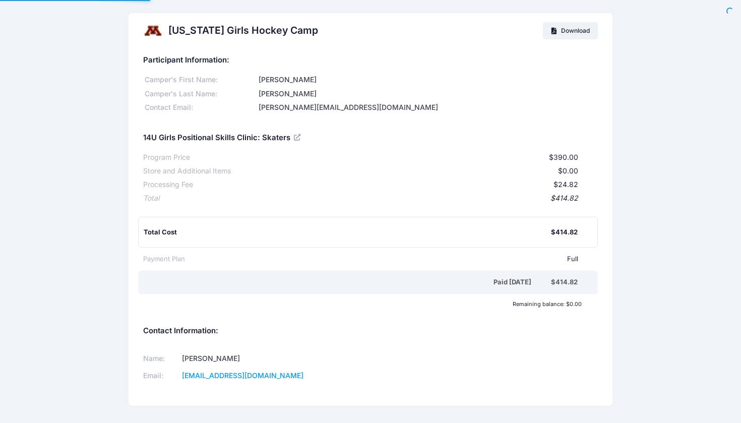 This screenshot has width=741, height=423. I want to click on a: Download, so click(570, 31).